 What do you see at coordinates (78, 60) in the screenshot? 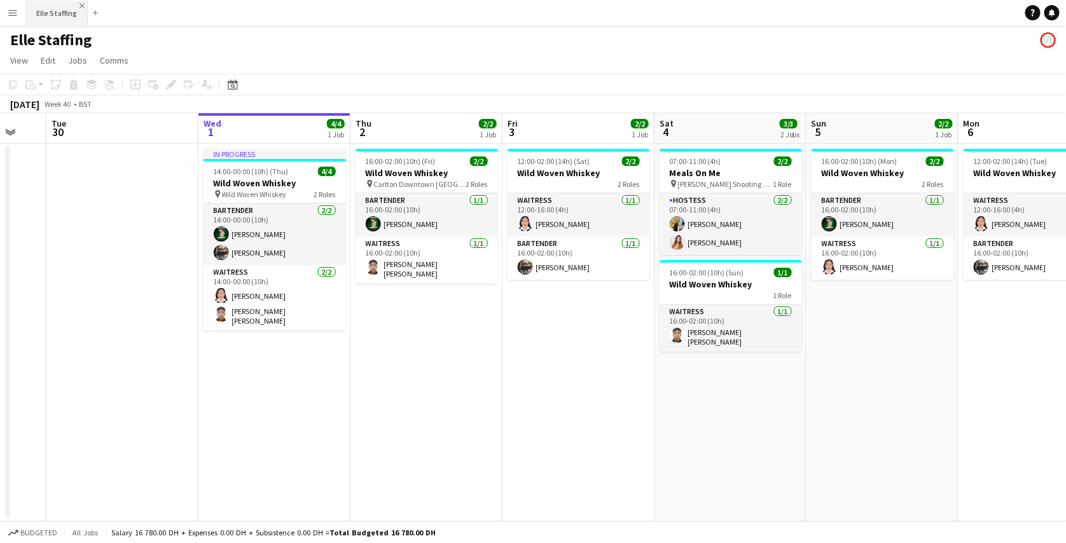
I see `a: Jobs` at bounding box center [78, 60].